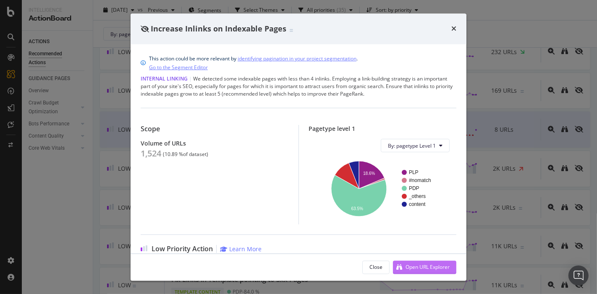 This screenshot has width=597, height=294. What do you see at coordinates (376, 268) in the screenshot?
I see `button: Close` at bounding box center [376, 268].